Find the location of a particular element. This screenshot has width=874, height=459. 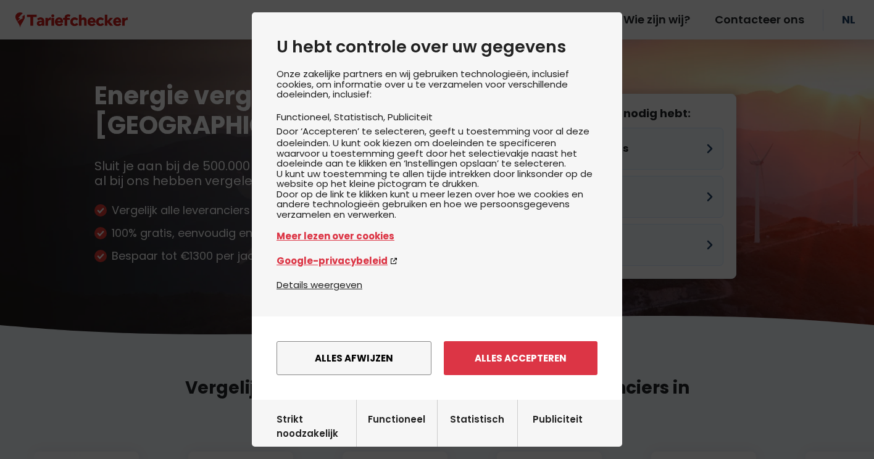

li: Publiciteit is located at coordinates (410, 117).